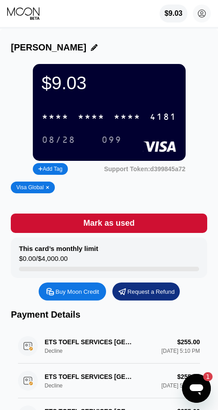 This screenshot has height=410, width=218. What do you see at coordinates (112, 140) in the screenshot?
I see `div: 099` at bounding box center [112, 140].